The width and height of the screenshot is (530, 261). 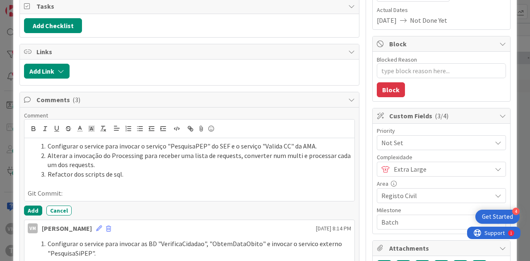 I want to click on li: Configurar o service para invocar as BD "VerificaCidadao", "ObtemDataObito" e invocar o servico e..., so click(x=194, y=248).